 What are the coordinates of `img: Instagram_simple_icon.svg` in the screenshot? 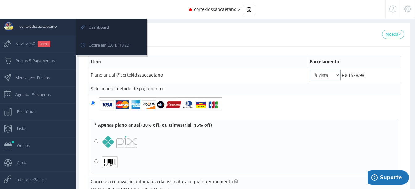 It's located at (249, 10).